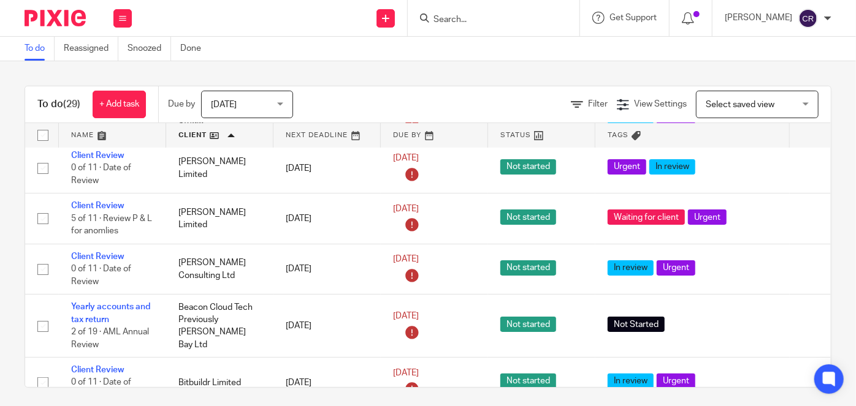 Image resolution: width=856 pixels, height=406 pixels. What do you see at coordinates (119, 104) in the screenshot?
I see `a: + Add task` at bounding box center [119, 104].